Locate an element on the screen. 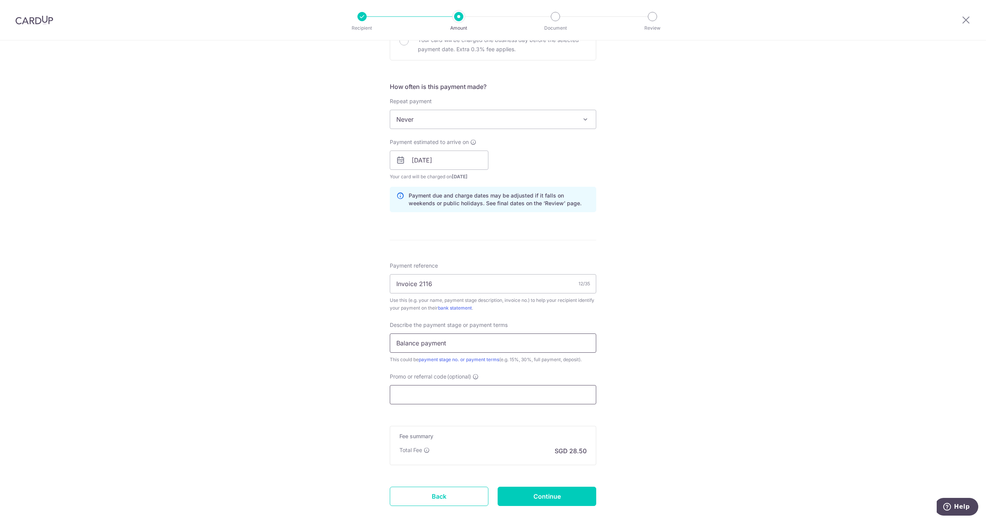 Image resolution: width=986 pixels, height=521 pixels. p: Recipient is located at coordinates (362, 28).